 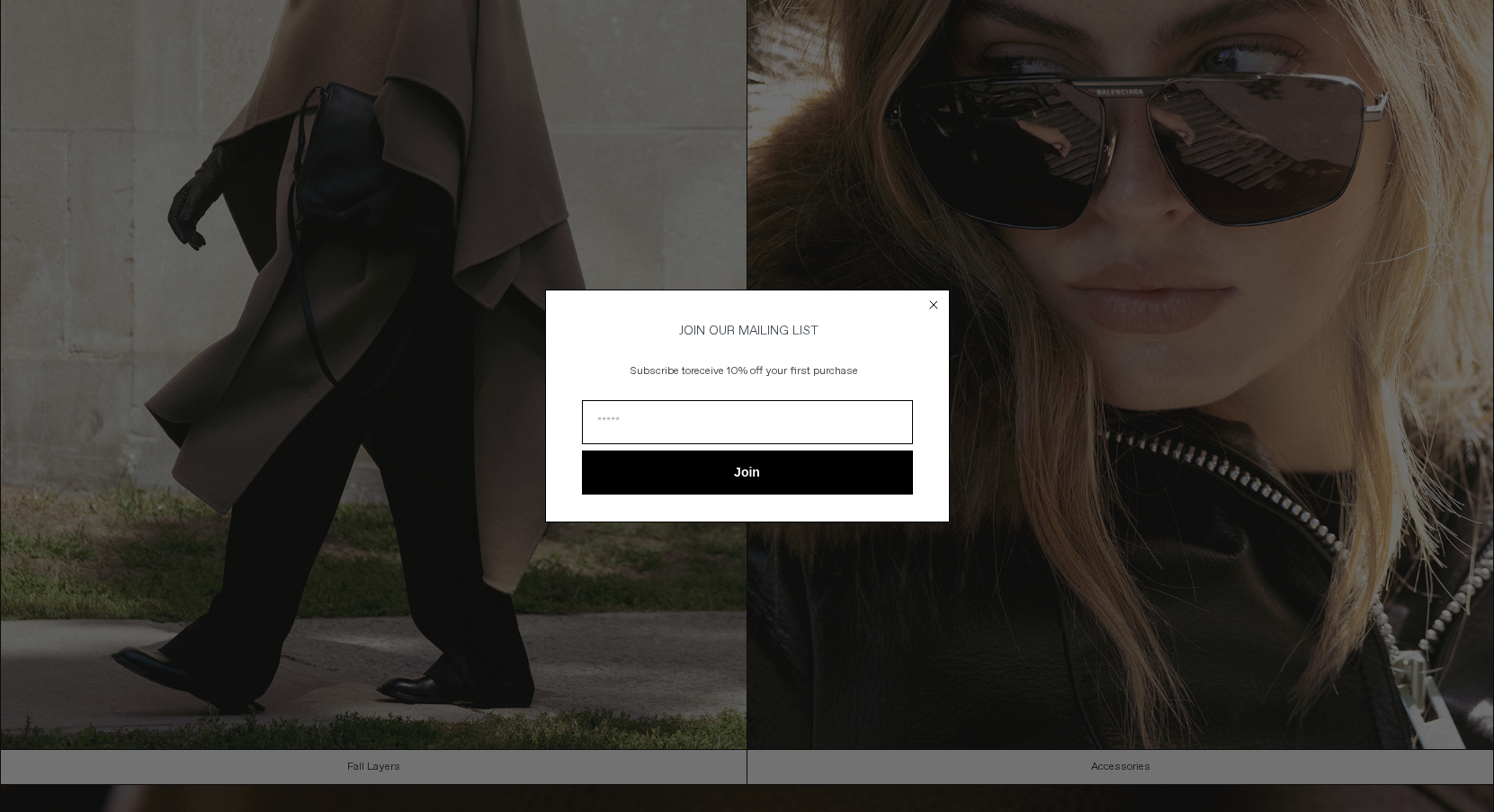 What do you see at coordinates (934, 305) in the screenshot?
I see `button: Close dialog` at bounding box center [934, 305].